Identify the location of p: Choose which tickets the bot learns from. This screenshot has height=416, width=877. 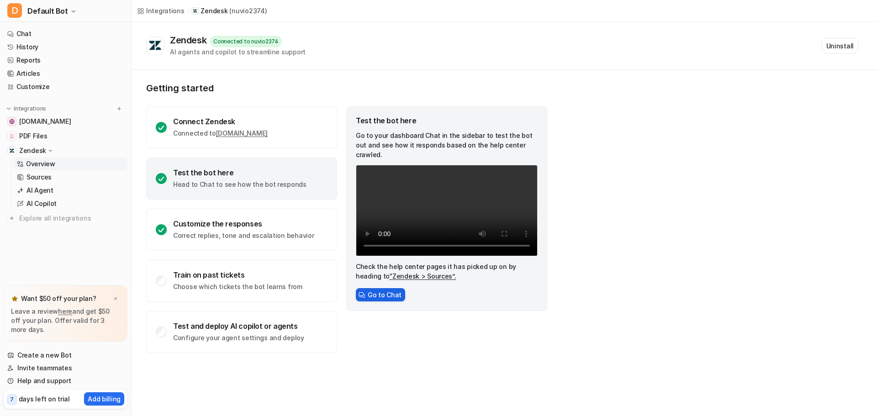
(237, 287).